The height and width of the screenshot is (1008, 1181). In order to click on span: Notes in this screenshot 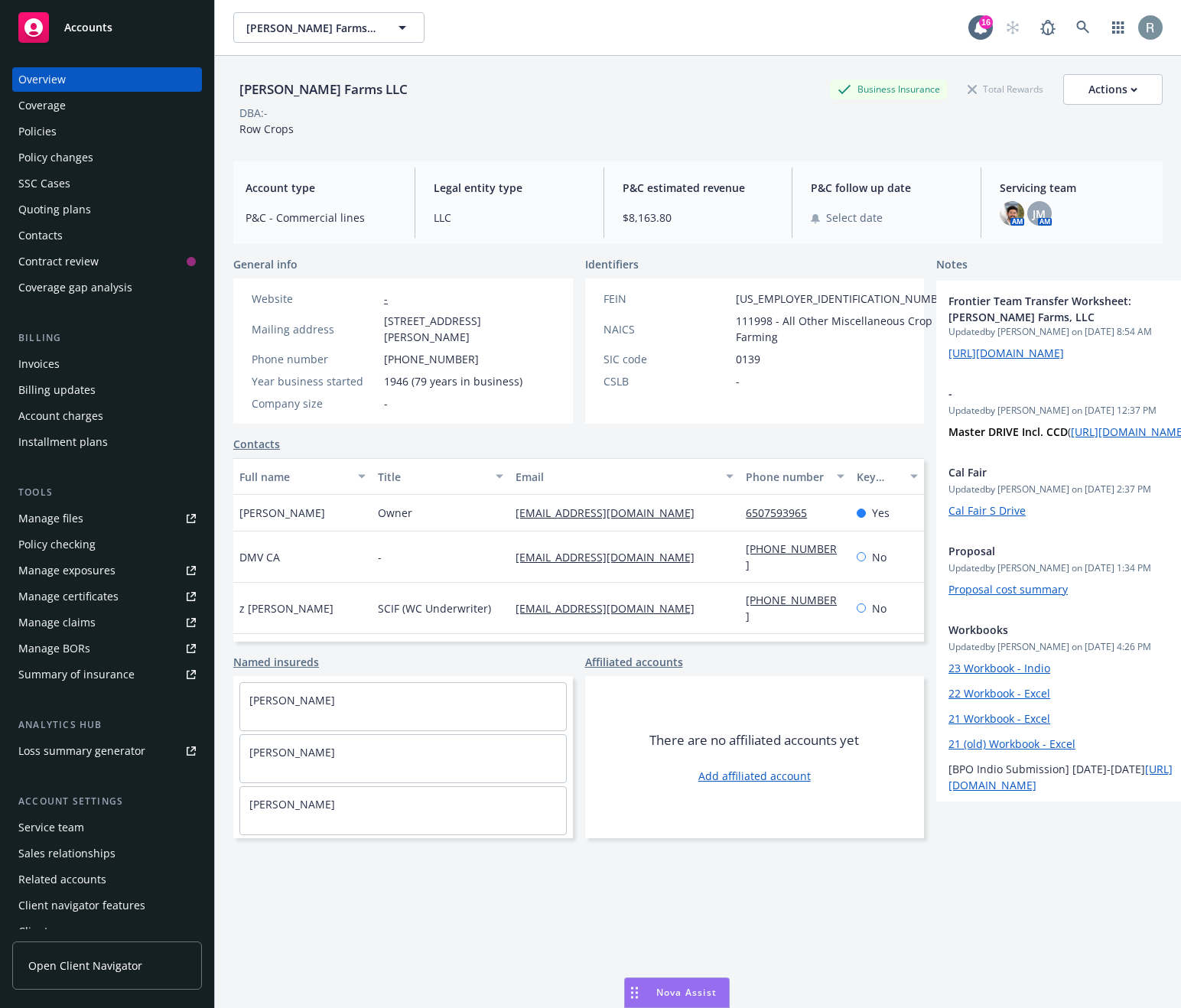, I will do `click(952, 265)`.